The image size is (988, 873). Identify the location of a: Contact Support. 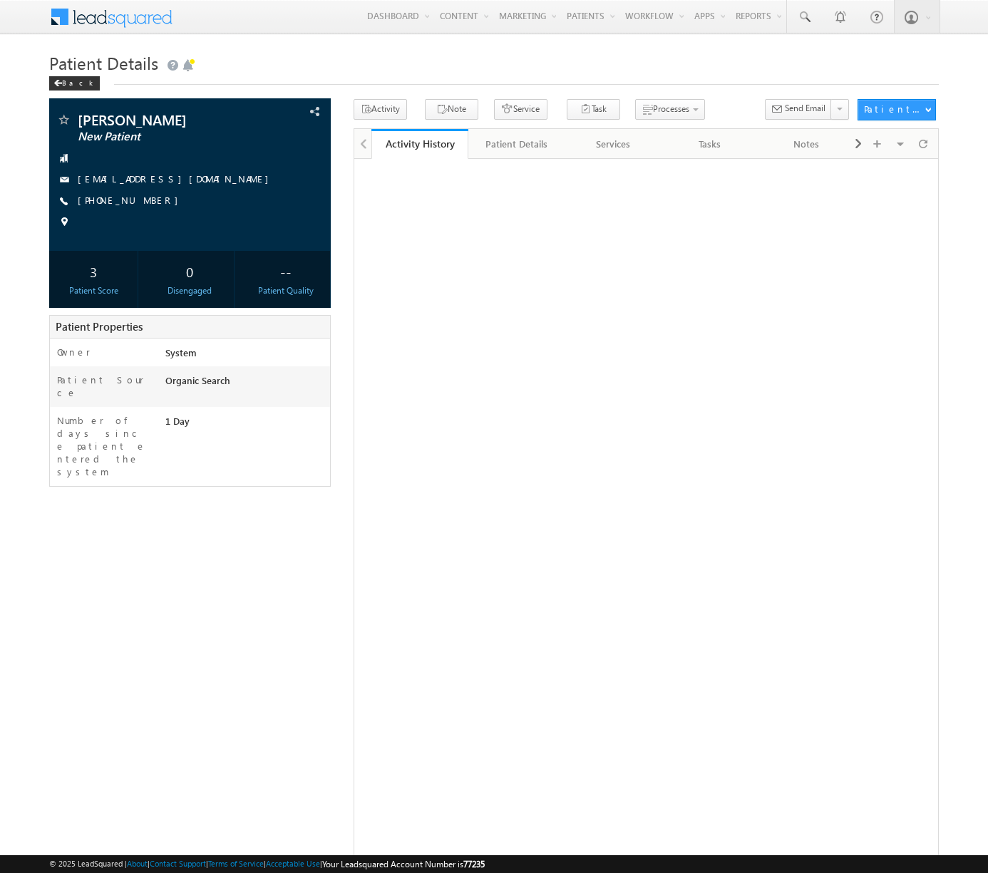
(178, 863).